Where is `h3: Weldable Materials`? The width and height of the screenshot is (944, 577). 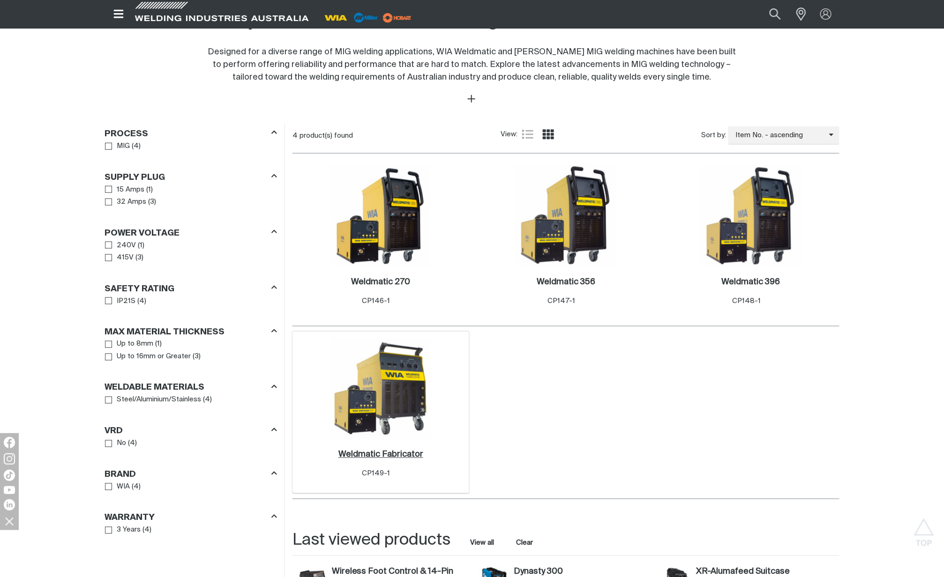 h3: Weldable Materials is located at coordinates (154, 388).